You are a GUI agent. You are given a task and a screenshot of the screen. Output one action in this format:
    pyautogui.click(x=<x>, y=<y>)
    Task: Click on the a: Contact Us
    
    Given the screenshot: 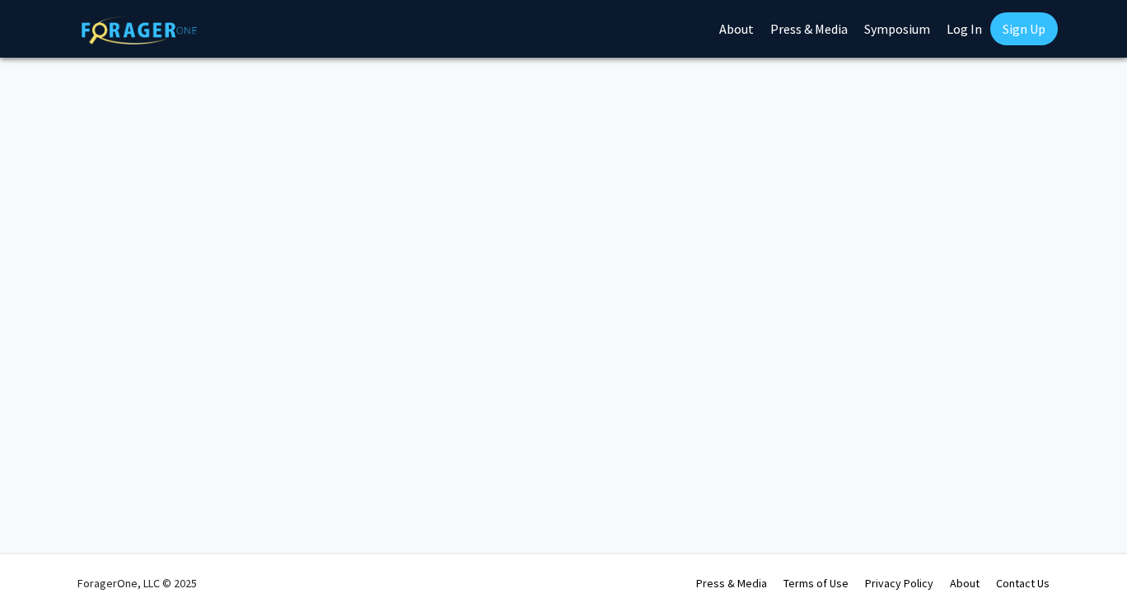 What is the action you would take?
    pyautogui.click(x=1023, y=584)
    